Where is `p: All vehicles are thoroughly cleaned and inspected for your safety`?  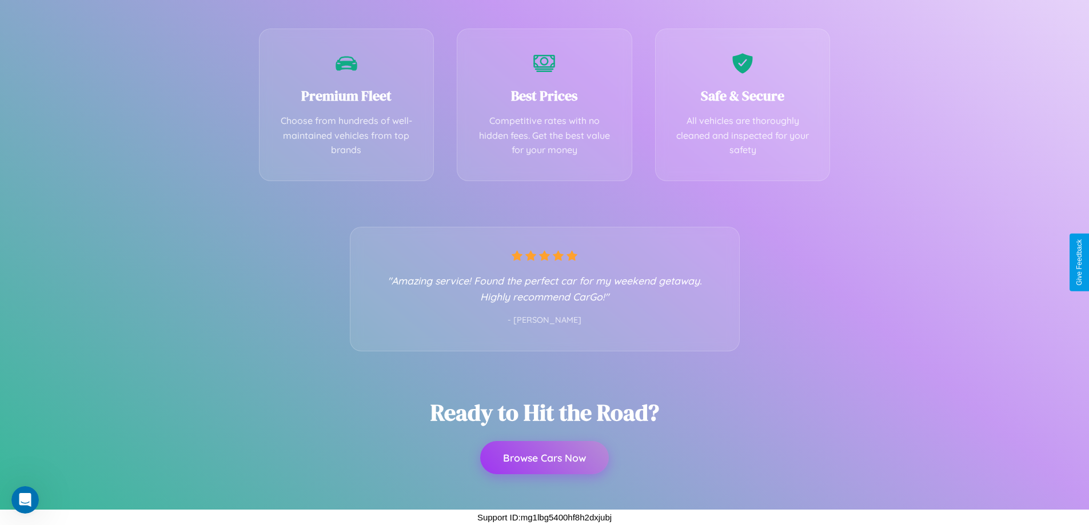 p: All vehicles are thoroughly cleaned and inspected for your safety is located at coordinates (742, 135).